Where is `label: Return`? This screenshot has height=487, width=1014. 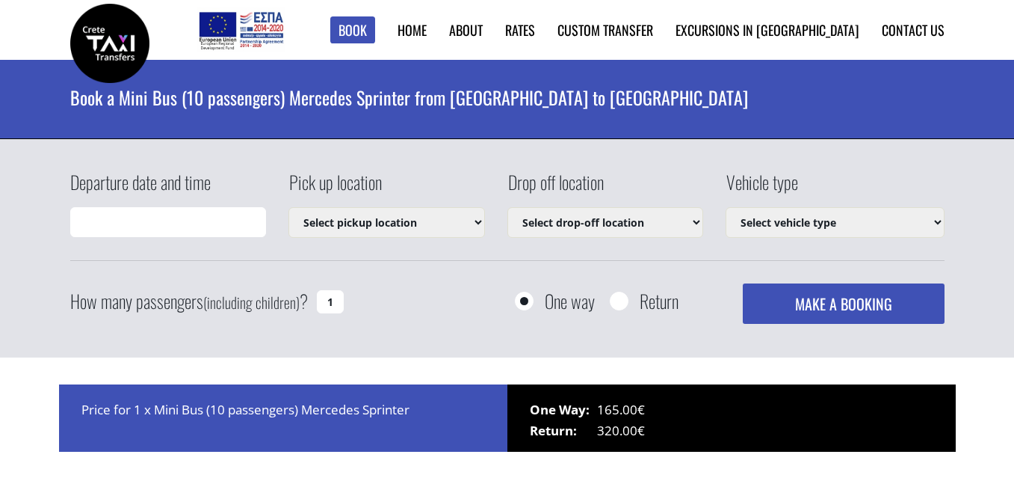 label: Return is located at coordinates (659, 301).